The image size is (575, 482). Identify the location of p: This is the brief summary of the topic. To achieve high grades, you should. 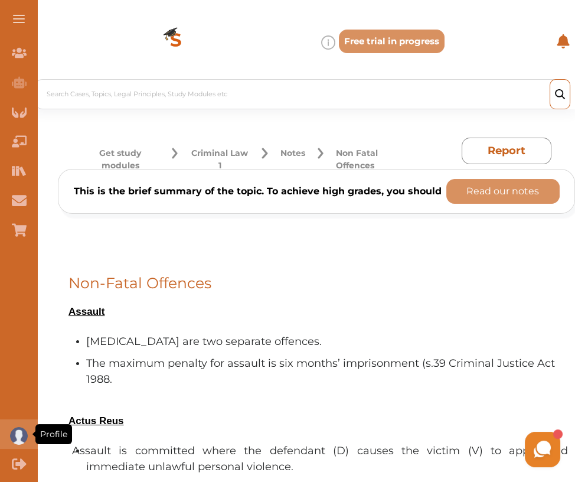
(257, 191).